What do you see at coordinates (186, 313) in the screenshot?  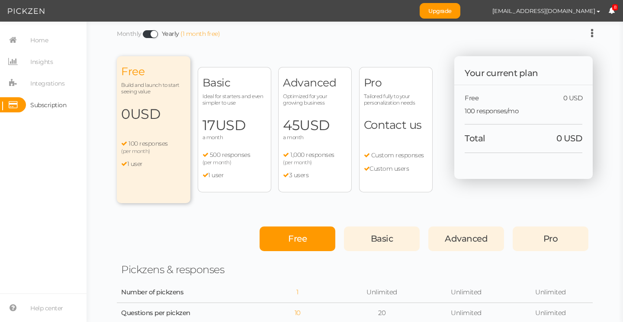 I see `div: Questions per pickzen` at bounding box center [186, 313].